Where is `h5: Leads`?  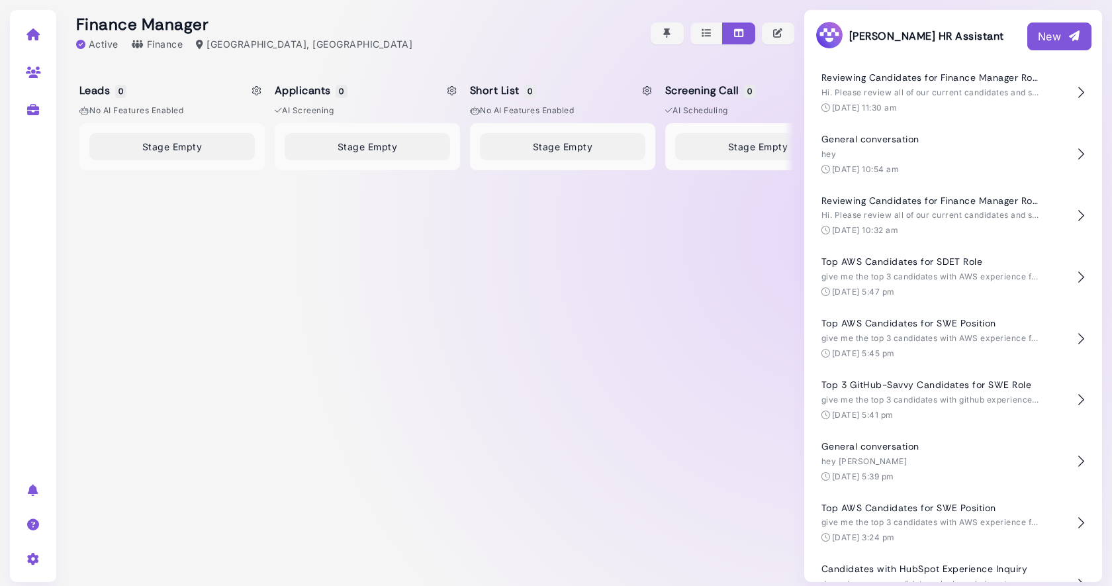
h5: Leads is located at coordinates (102, 90).